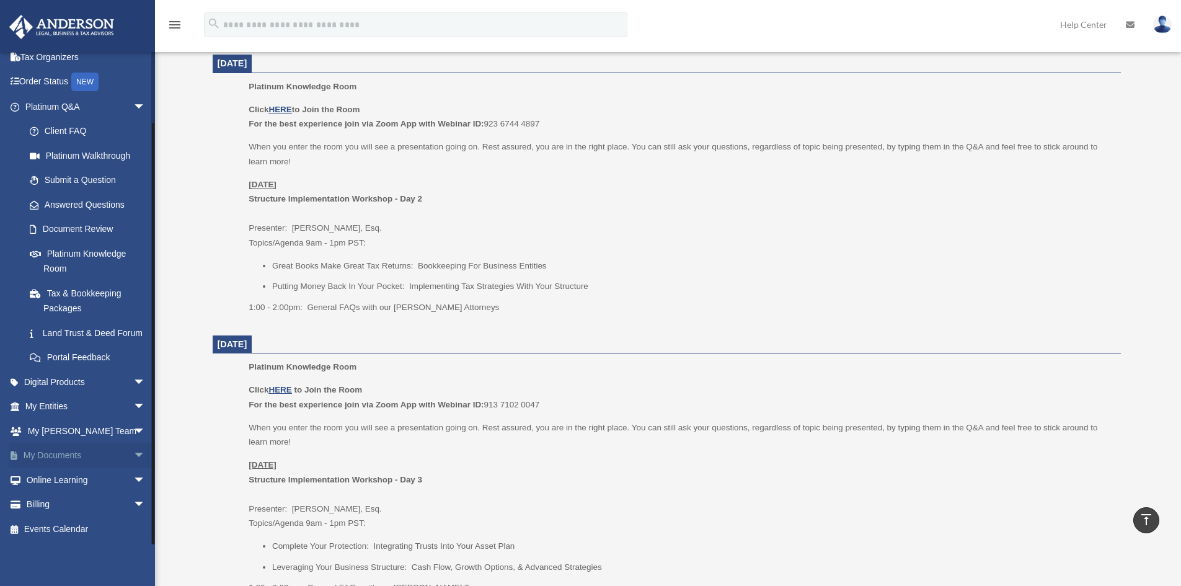 Image resolution: width=1181 pixels, height=586 pixels. Describe the element at coordinates (680, 117) in the screenshot. I see `p: 923 6744 4897` at that location.